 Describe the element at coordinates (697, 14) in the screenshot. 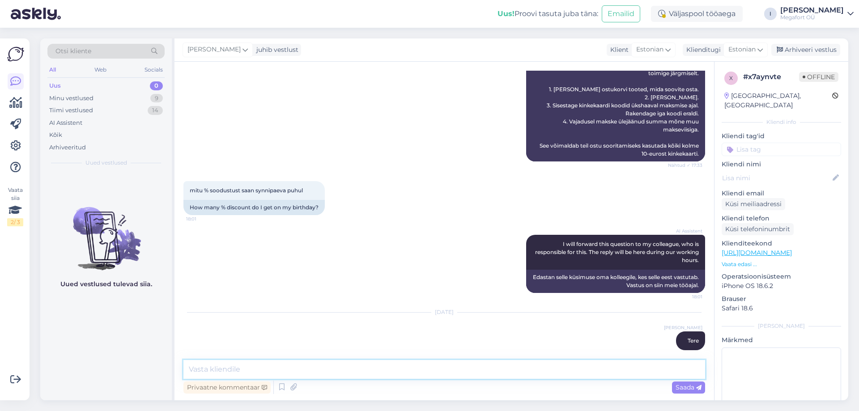

I see `div: Väljaspool tööaega` at that location.